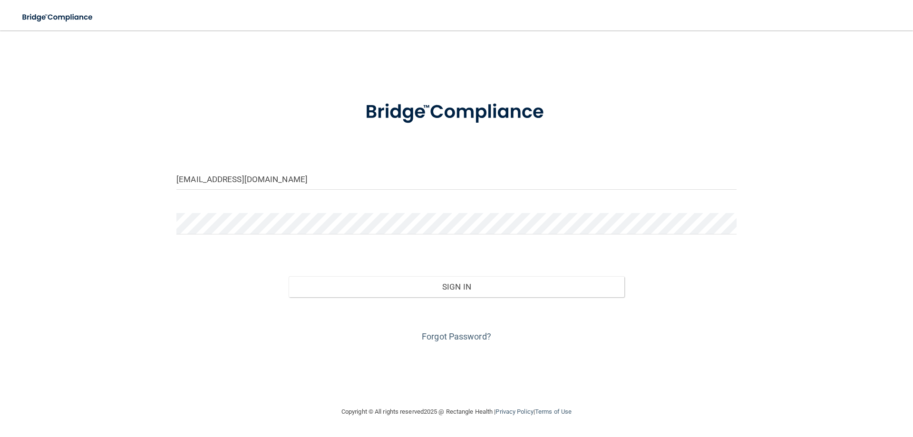 The width and height of the screenshot is (913, 437). What do you see at coordinates (553, 411) in the screenshot?
I see `a: Terms of Use` at bounding box center [553, 411].